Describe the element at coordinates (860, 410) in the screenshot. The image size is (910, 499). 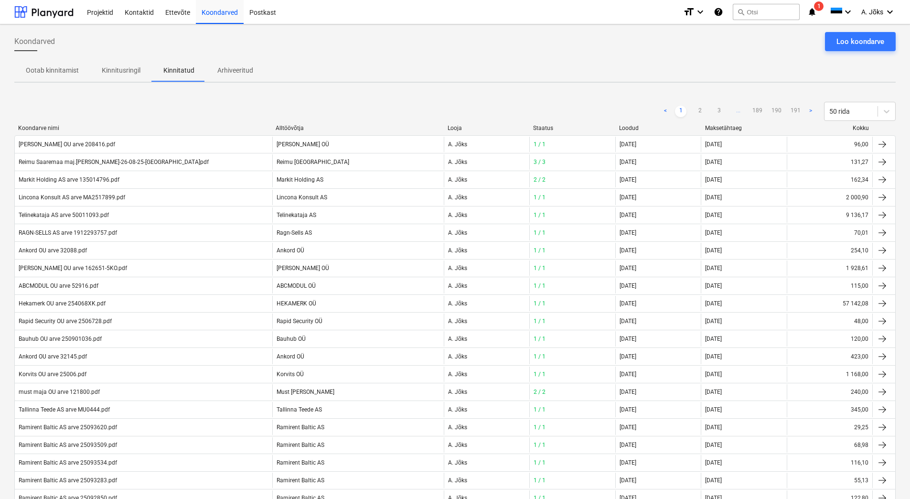
I see `div: 345,00` at that location.